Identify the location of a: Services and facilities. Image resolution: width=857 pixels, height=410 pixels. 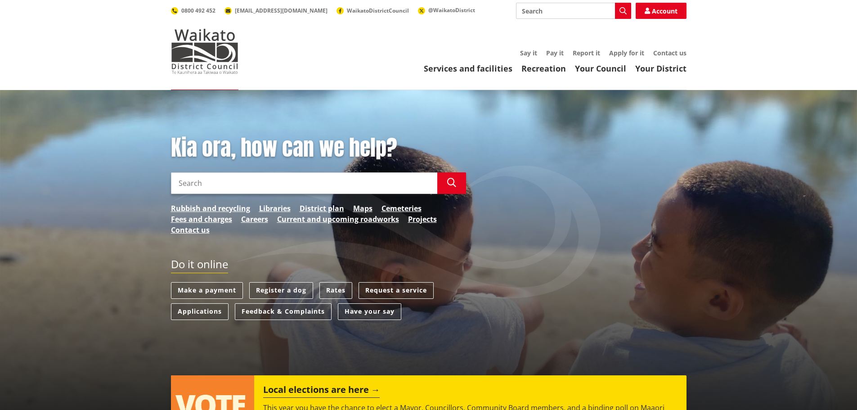
(468, 68).